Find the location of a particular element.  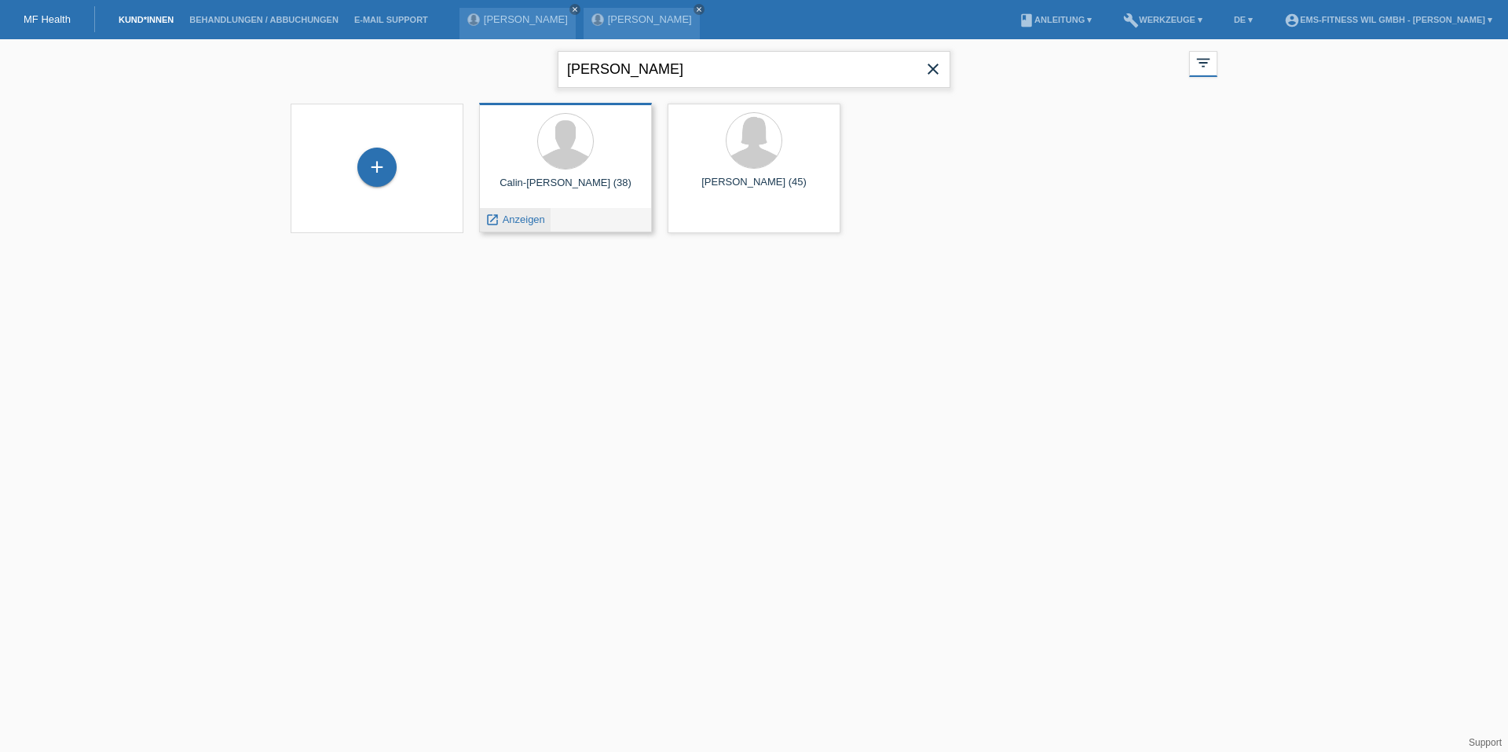

a: Behandlungen / Abbuchungen is located at coordinates (264, 20).